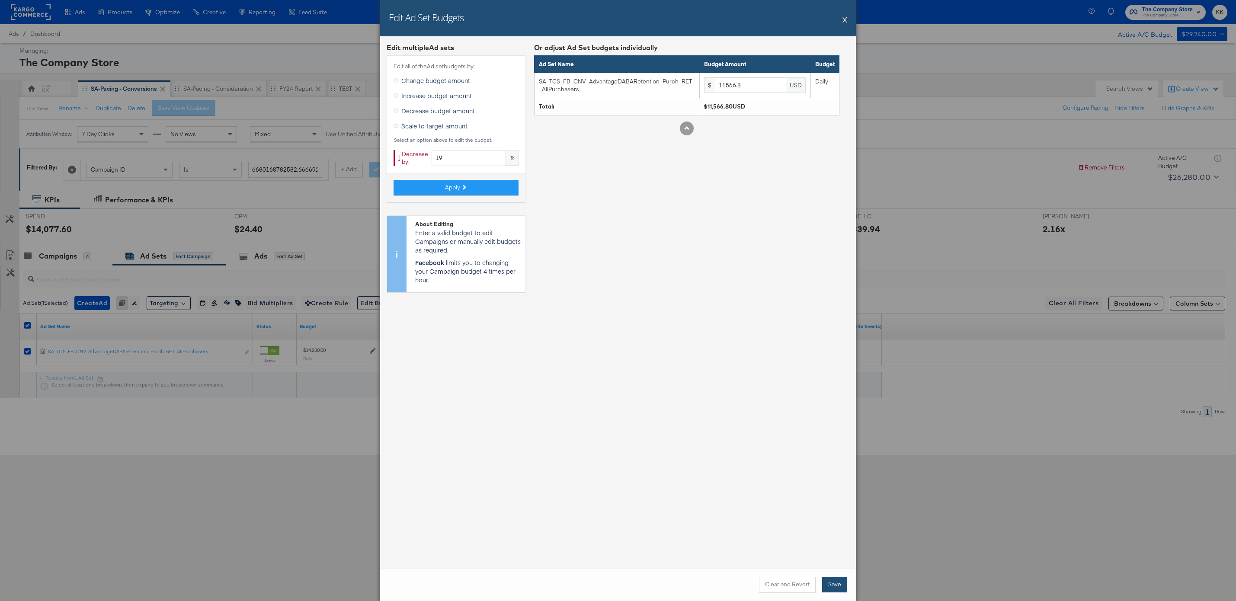  What do you see at coordinates (468, 271) in the screenshot?
I see `p: limits you to changing your Campaign budget 4 times per hour.` at bounding box center [468, 271].